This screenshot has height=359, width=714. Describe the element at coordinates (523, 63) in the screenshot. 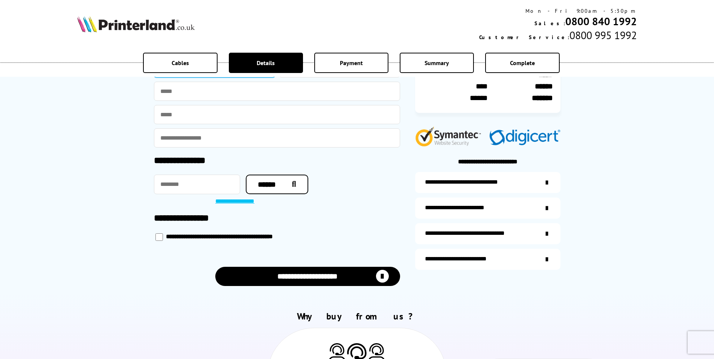

I see `span: Complete` at that location.